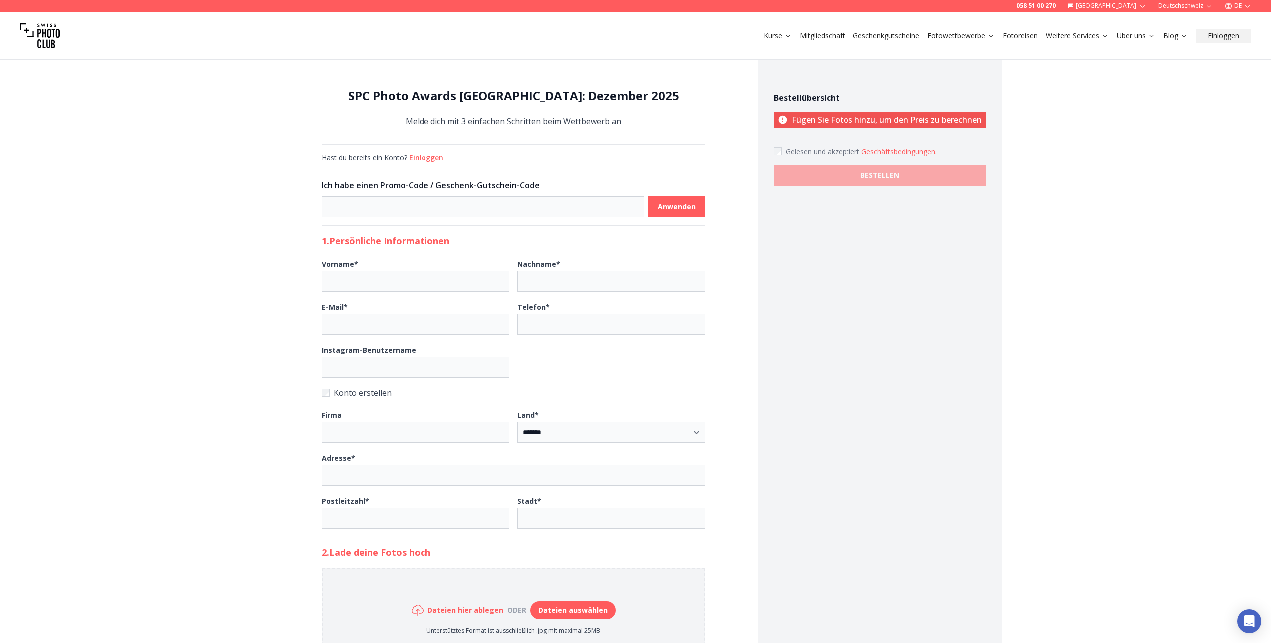 Image resolution: width=1271 pixels, height=643 pixels. Describe the element at coordinates (777, 36) in the screenshot. I see `button: Kurse` at that location.